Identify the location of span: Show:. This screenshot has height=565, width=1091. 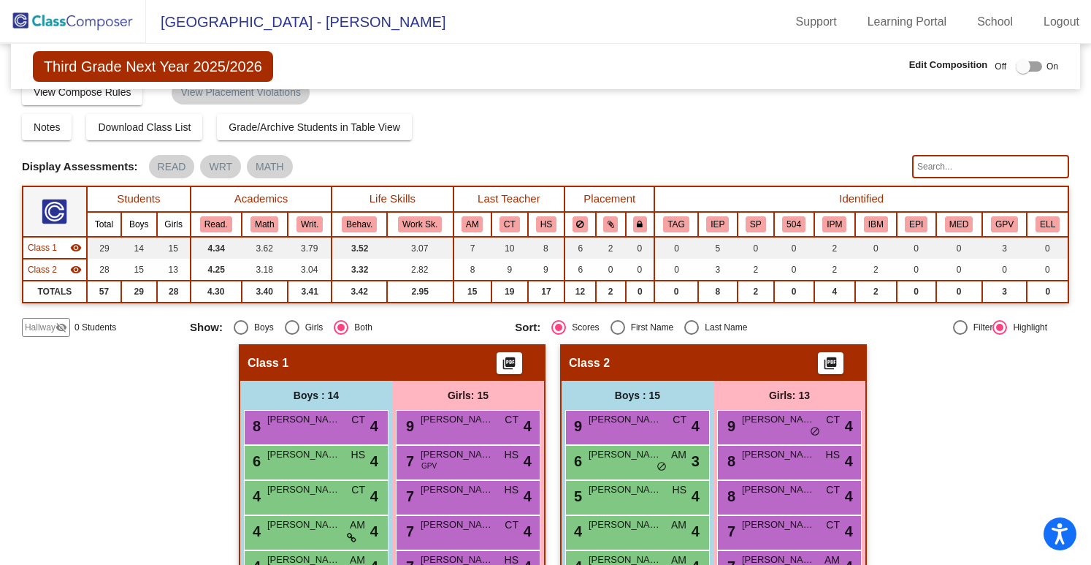
(206, 327).